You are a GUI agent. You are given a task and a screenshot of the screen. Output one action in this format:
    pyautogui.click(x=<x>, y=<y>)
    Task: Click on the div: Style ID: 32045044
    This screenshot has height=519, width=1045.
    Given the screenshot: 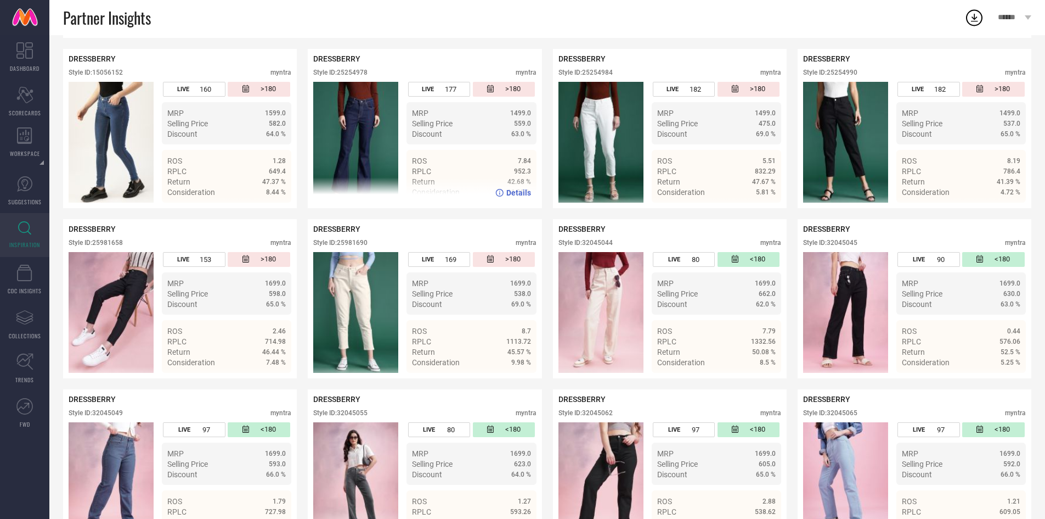 What is the action you would take?
    pyautogui.click(x=586, y=243)
    